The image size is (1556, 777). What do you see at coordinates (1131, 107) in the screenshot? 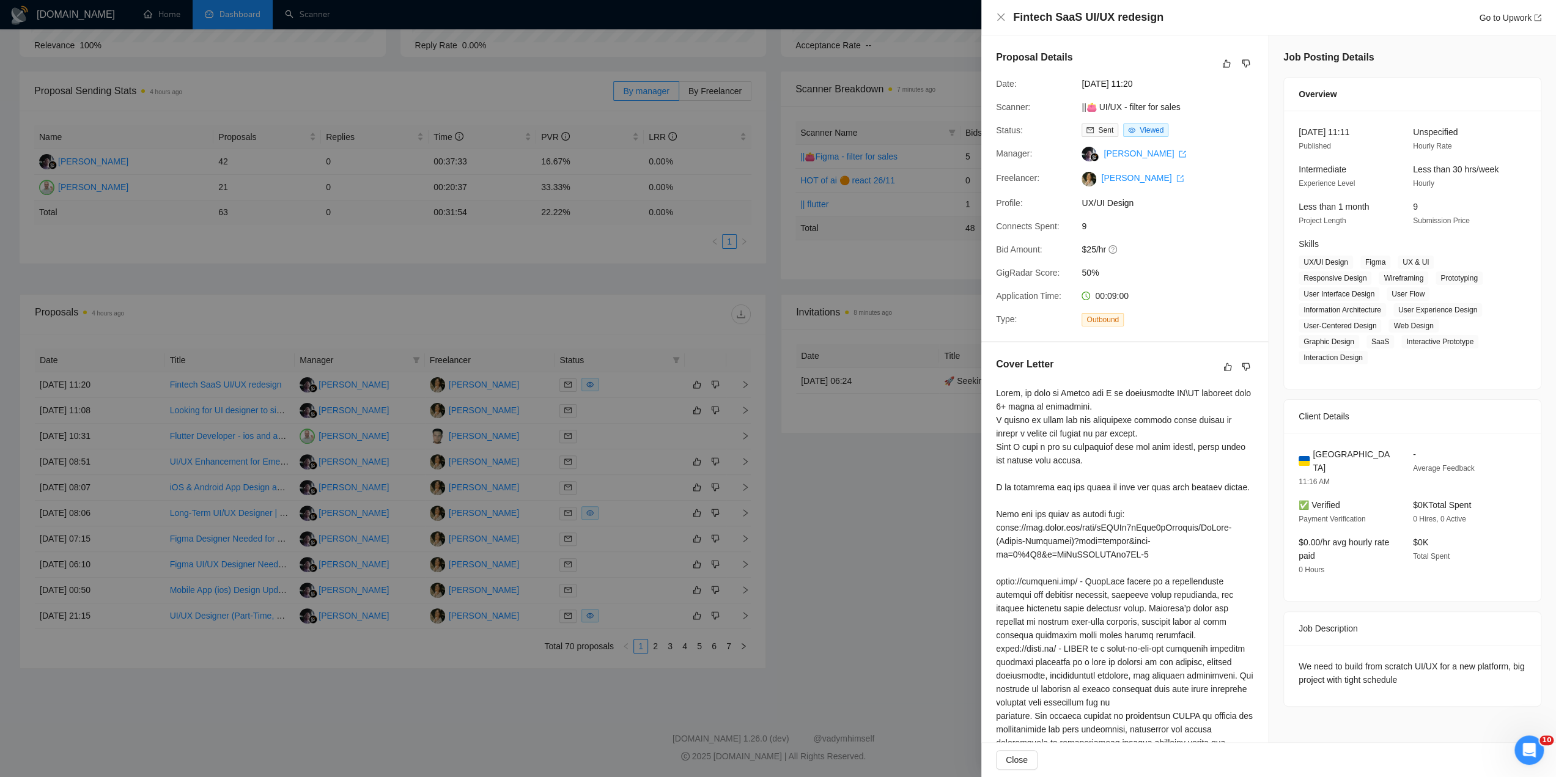
I see `a: ||👛 UI/UX - filter for sales` at bounding box center [1131, 107].